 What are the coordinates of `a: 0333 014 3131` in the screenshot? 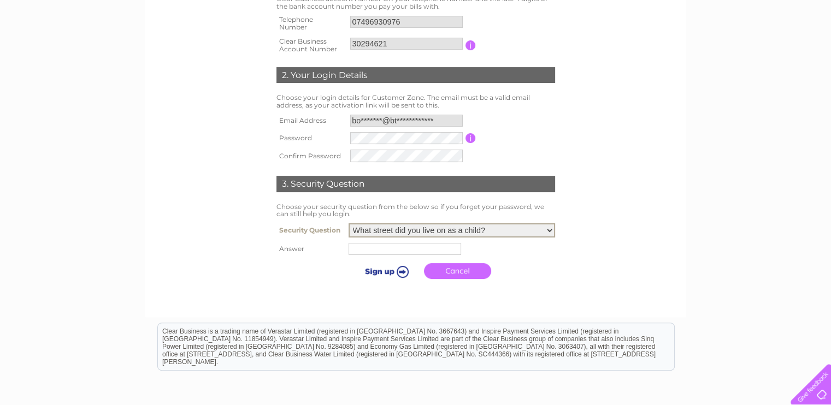 It's located at (663, 12).